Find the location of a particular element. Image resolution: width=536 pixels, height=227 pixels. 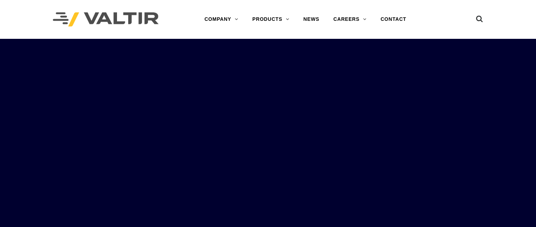

a: CAREERS is located at coordinates (350, 19).